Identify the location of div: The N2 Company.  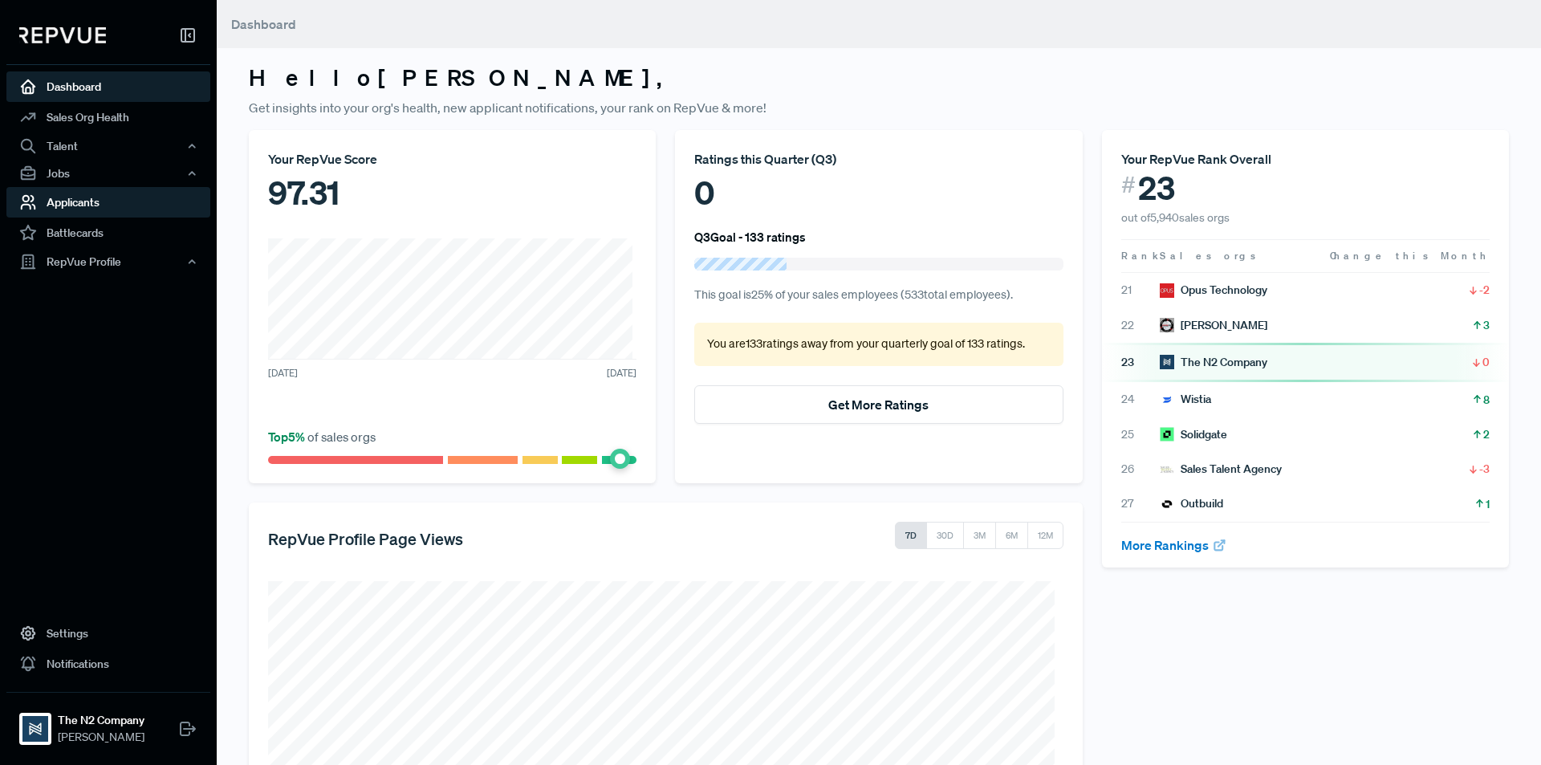
(1213, 362).